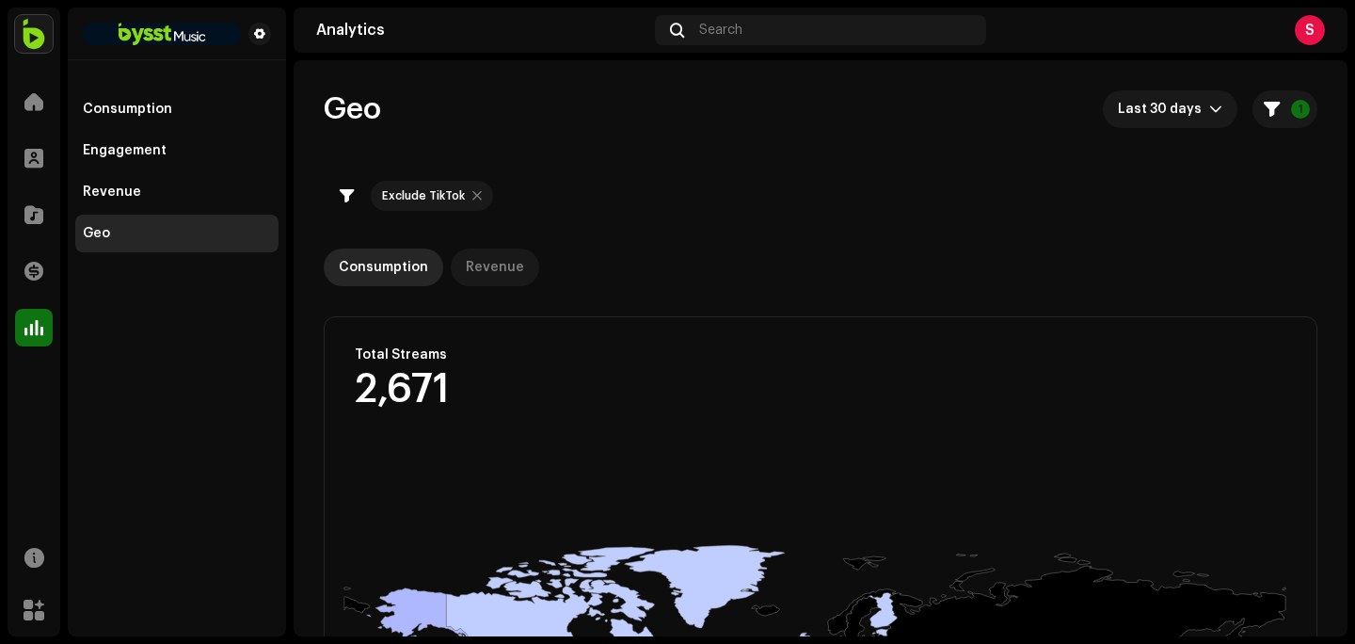  I want to click on span: Geo, so click(352, 109).